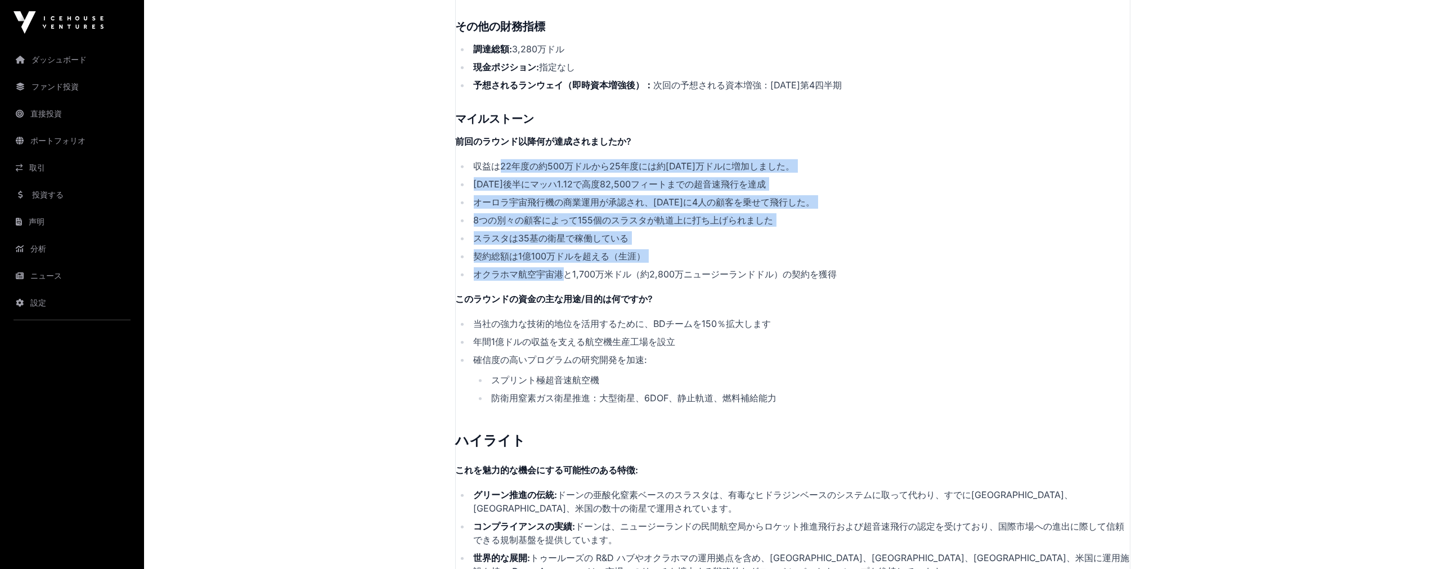 This screenshot has height=569, width=1441. What do you see at coordinates (623, 220) in the screenshot?
I see `font: 8つの別々の顧客によって155個のスラスタが軌道上に打ち上げられました` at bounding box center [623, 220].